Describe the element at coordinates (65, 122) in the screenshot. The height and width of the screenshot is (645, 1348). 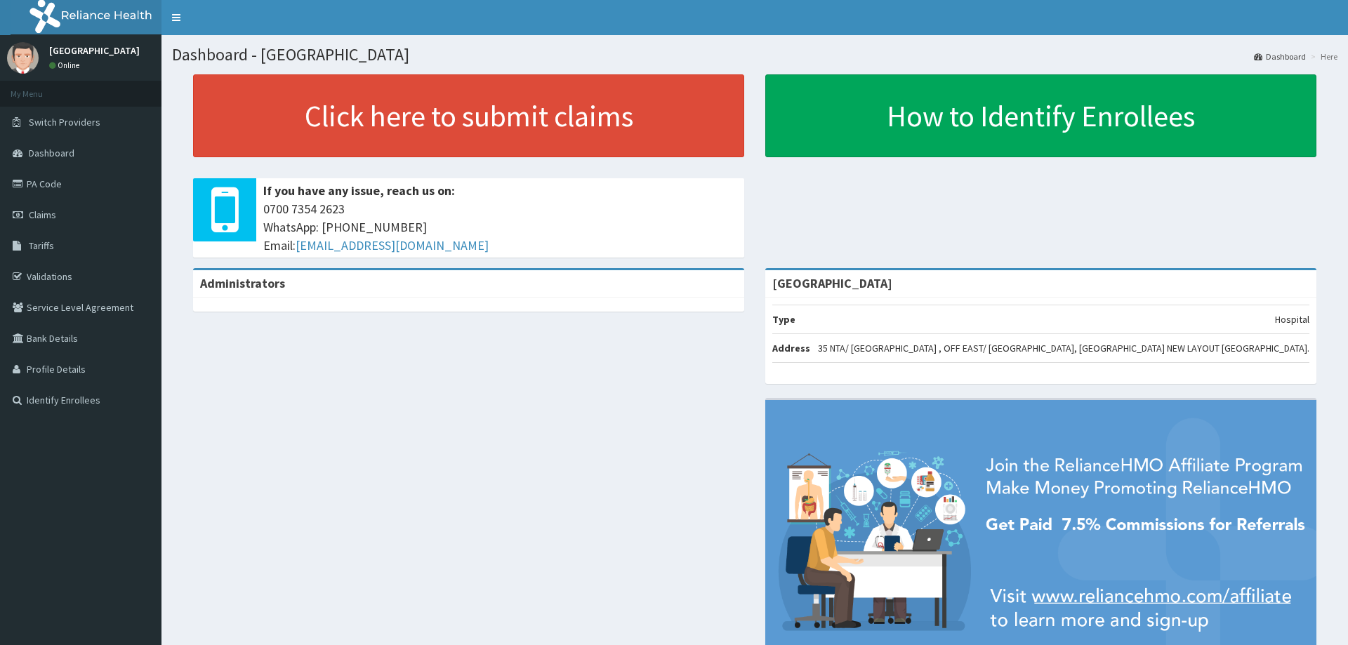
I see `span: Switch Providers` at that location.